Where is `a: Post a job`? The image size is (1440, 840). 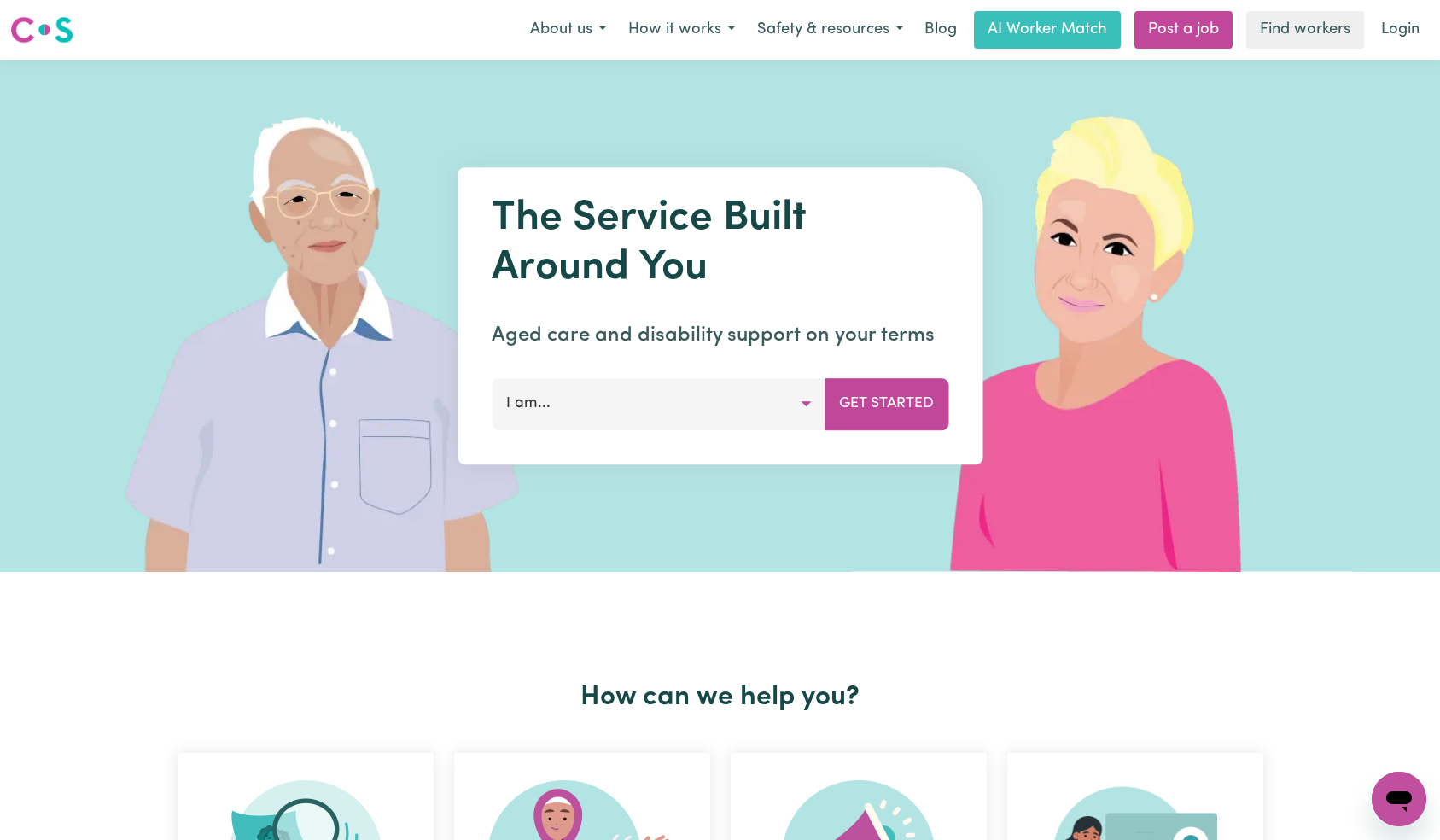
a: Post a job is located at coordinates (1183, 29).